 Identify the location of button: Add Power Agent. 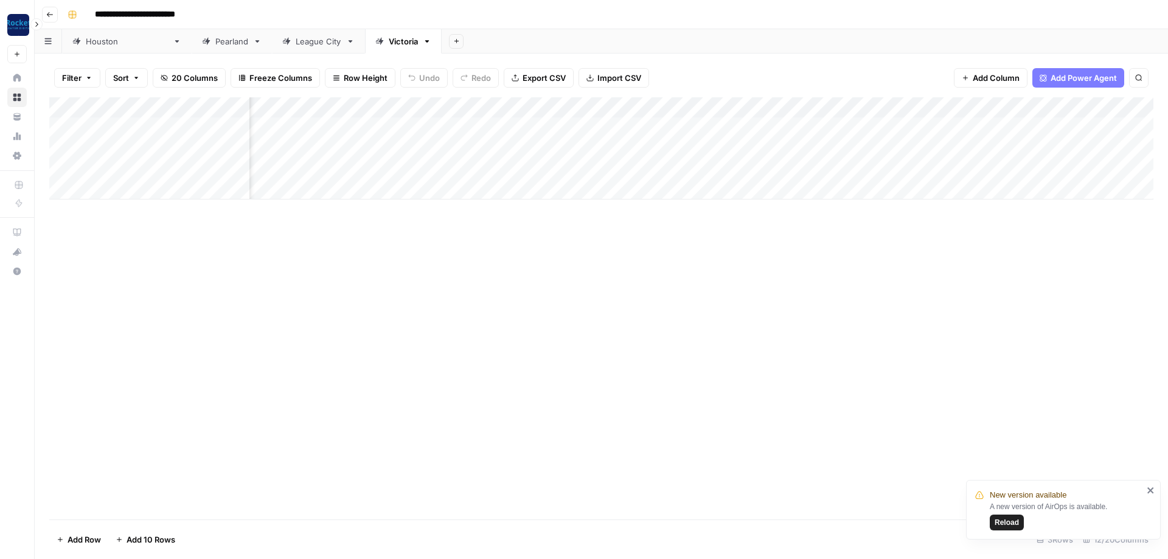
(1078, 78).